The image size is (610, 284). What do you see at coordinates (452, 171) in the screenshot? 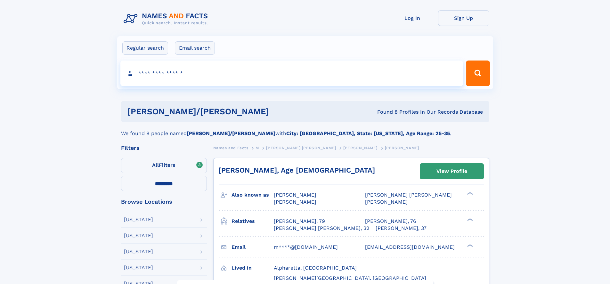
I see `a: View Profile` at bounding box center [452, 171].